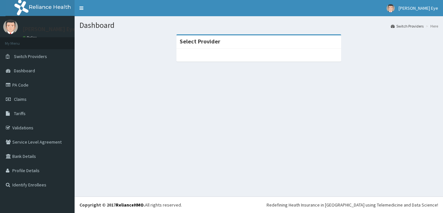 The height and width of the screenshot is (213, 443). I want to click on h1: Dashboard, so click(259, 25).